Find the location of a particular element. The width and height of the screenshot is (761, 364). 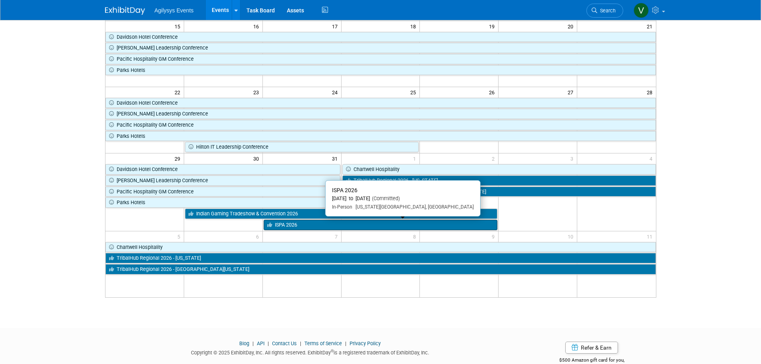

span: 21 is located at coordinates (651, 26).